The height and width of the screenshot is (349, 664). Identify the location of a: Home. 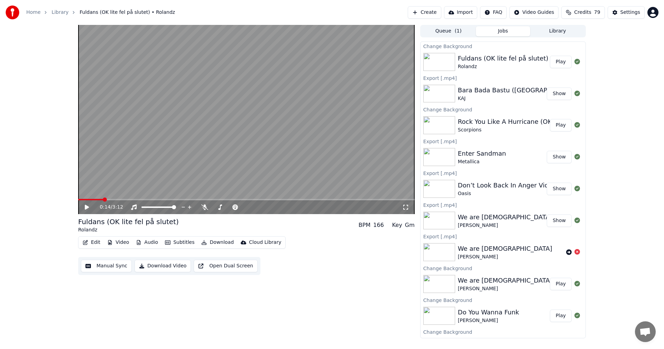
(33, 12).